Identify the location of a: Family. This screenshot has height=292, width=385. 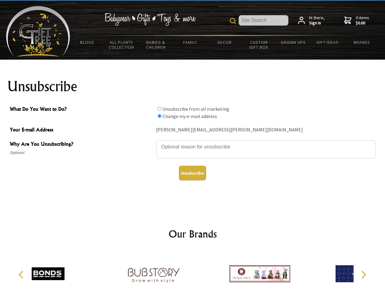
(190, 42).